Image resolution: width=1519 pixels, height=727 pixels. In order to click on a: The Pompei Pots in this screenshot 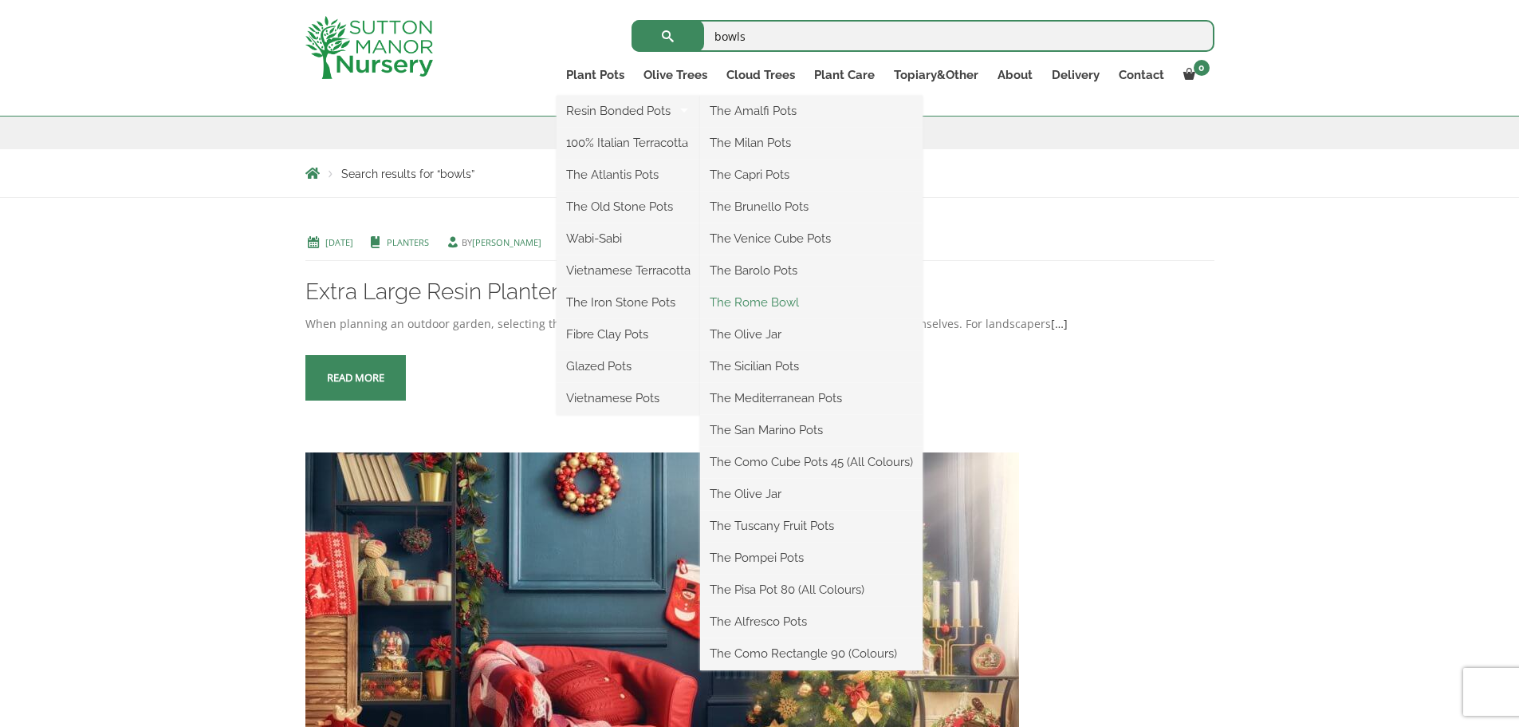, I will do `click(811, 557)`.